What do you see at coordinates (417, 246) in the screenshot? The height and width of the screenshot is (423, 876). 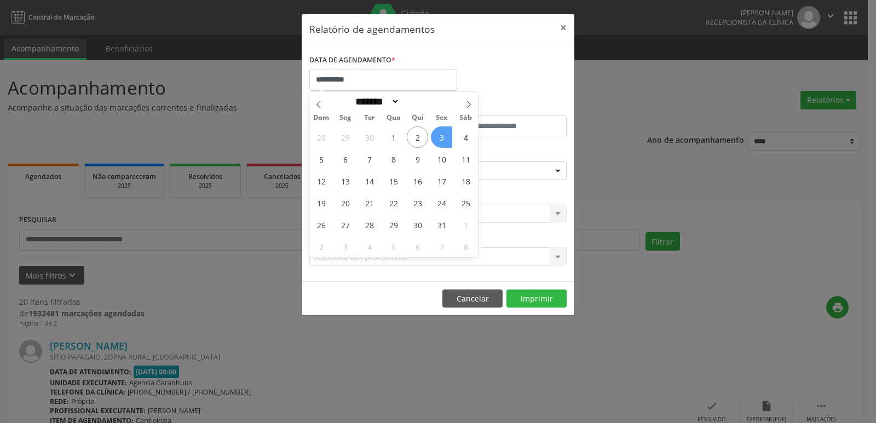 I see `span: Novembro 6, 2025` at bounding box center [417, 246].